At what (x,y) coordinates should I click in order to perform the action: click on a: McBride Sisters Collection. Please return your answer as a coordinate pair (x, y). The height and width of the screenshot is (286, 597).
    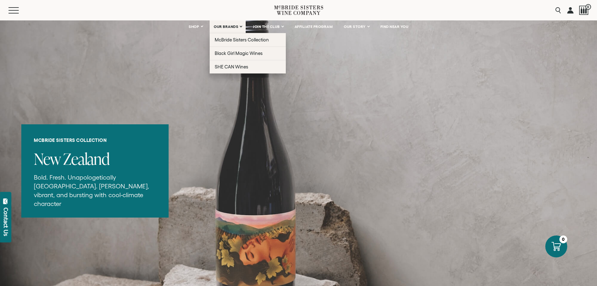
    Looking at the image, I should click on (248, 39).